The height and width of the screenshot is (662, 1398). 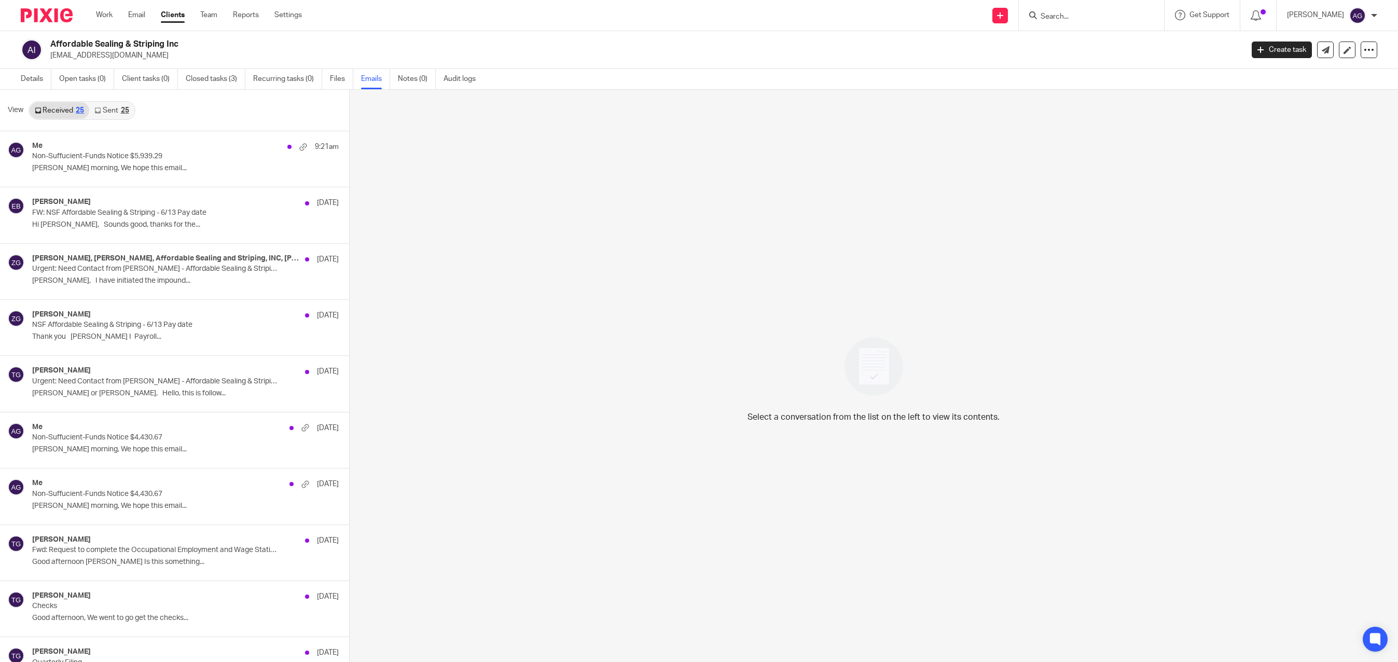 What do you see at coordinates (287, 79) in the screenshot?
I see `a: Recurring tasks (0)` at bounding box center [287, 79].